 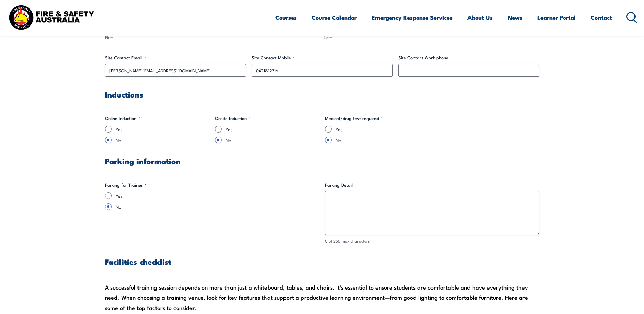 What do you see at coordinates (322, 261) in the screenshot?
I see `h3: Facilities checklist` at bounding box center [322, 261].